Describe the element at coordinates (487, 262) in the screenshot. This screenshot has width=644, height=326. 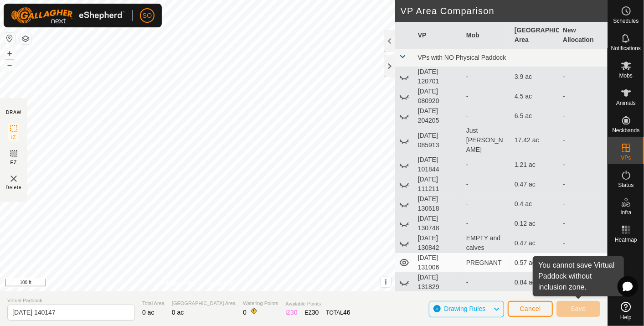
I see `div: PREGNANT` at that location.